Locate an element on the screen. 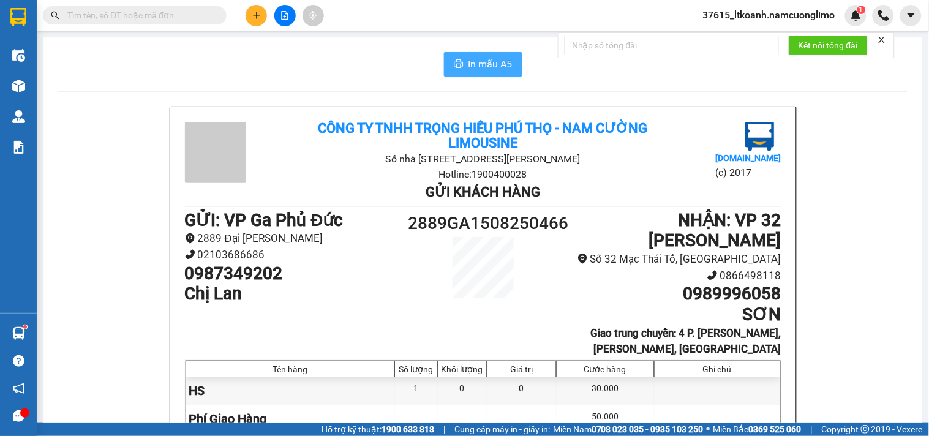 The image size is (929, 436). li: Hotline: 1900400028 is located at coordinates (483, 174).